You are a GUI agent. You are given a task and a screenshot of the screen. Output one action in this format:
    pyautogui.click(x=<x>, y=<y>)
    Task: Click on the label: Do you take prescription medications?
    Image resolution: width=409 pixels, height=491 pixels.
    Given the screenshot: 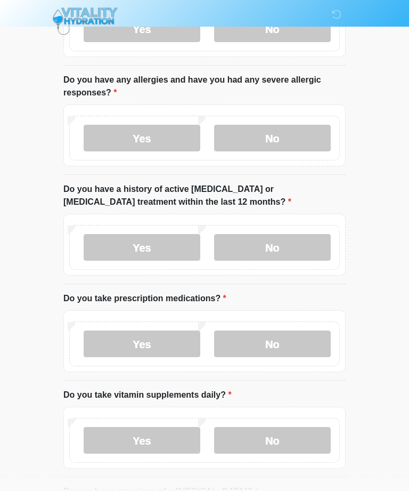 What is the action you would take?
    pyautogui.click(x=145, y=299)
    